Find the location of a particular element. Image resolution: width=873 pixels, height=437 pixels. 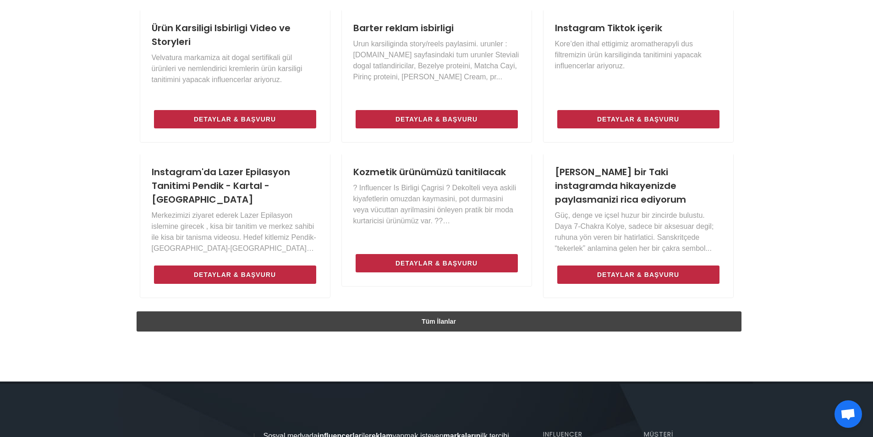

div: Açık sohbet is located at coordinates (848, 414).